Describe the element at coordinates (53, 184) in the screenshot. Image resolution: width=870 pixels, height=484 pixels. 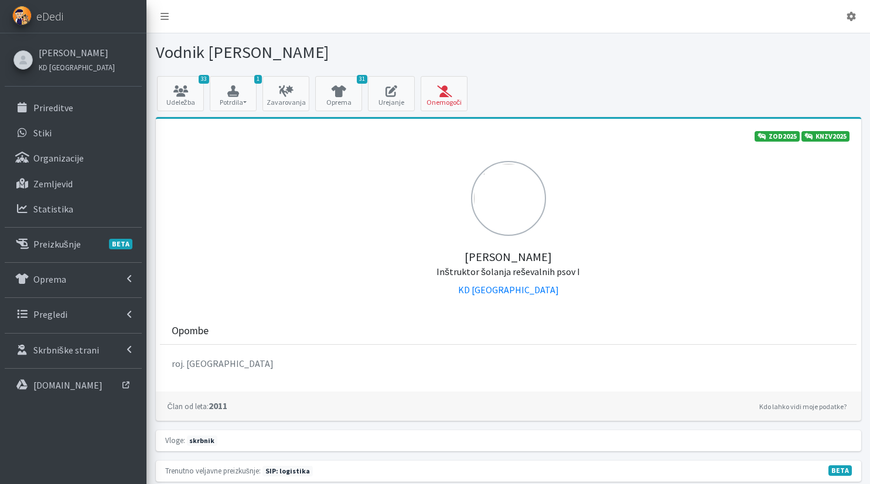
I see `p: Zemljevid` at that location.